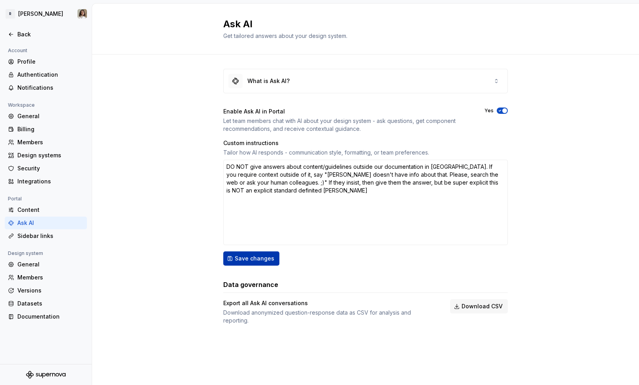 The width and height of the screenshot is (639, 385). I want to click on div: Notifications, so click(51, 88).